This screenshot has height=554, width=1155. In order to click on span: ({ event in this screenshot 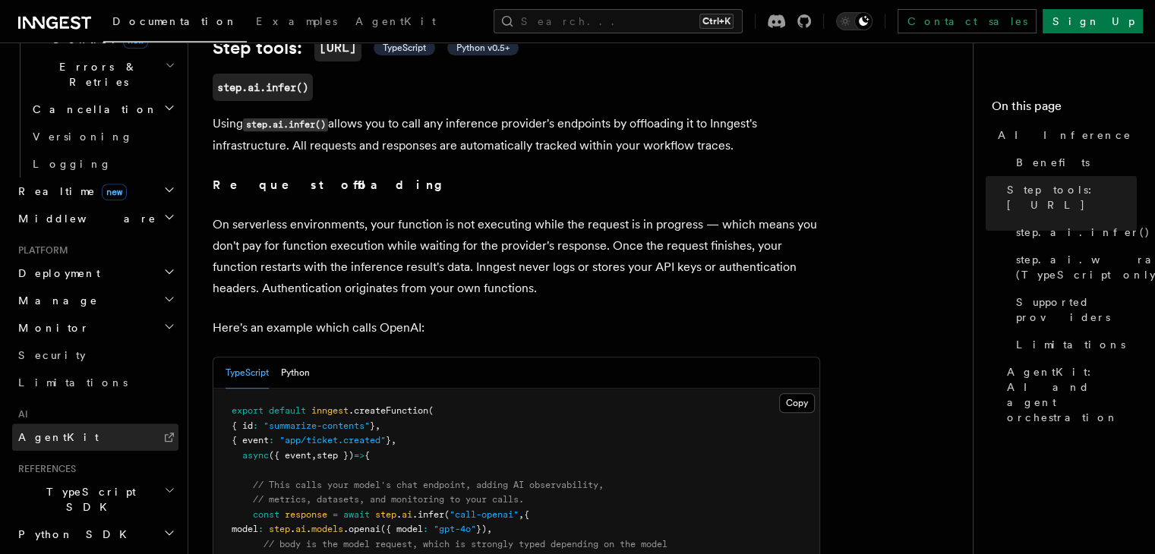, I will do `click(290, 456)`.